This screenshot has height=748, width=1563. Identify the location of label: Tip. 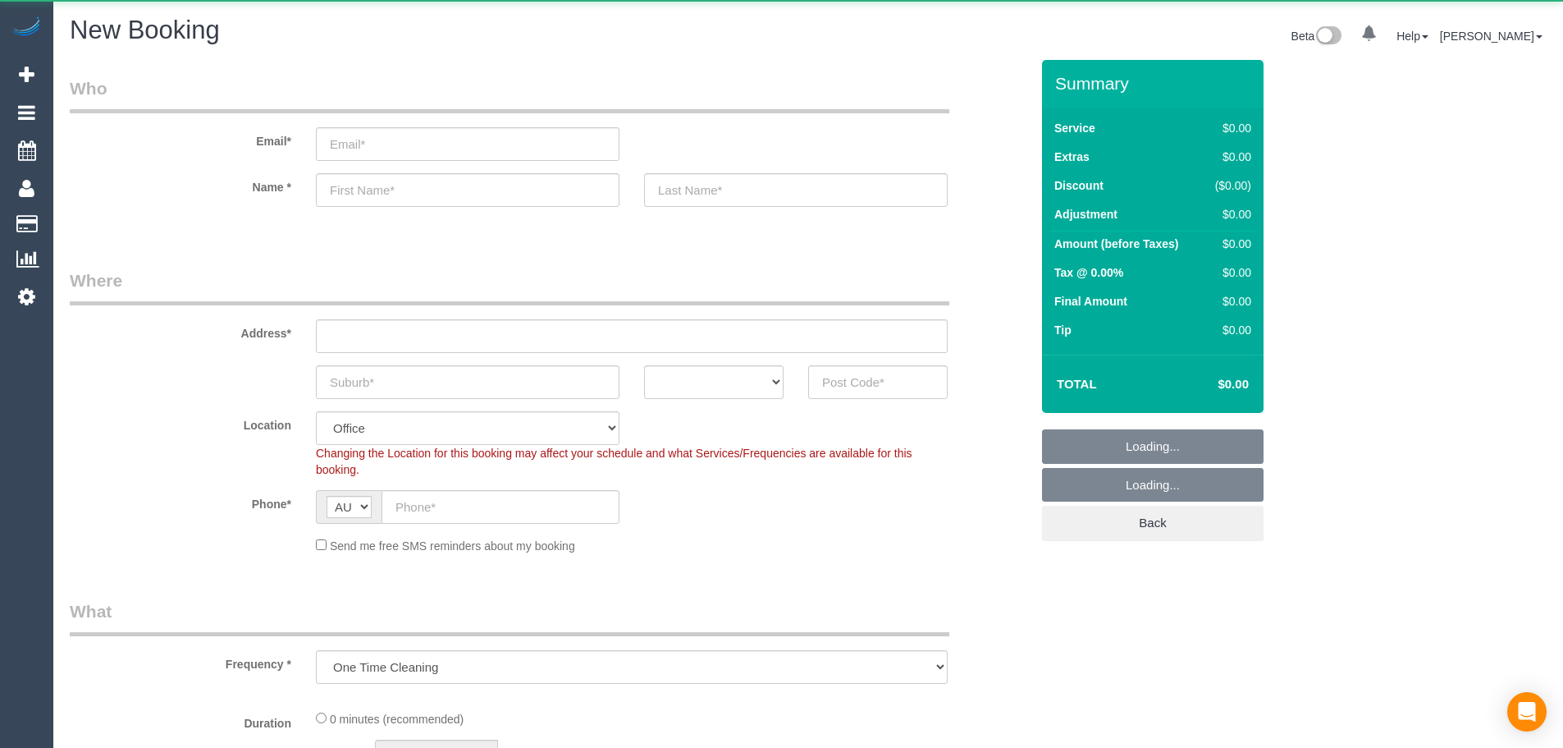
(1063, 330).